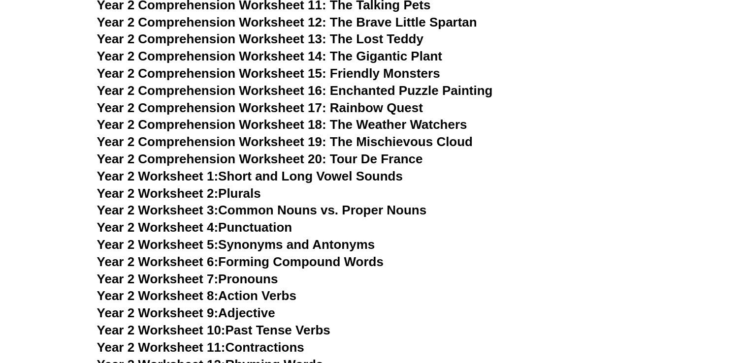 The image size is (745, 363). I want to click on a: Year 2 Worksheet 8:Action Verbs, so click(196, 296).